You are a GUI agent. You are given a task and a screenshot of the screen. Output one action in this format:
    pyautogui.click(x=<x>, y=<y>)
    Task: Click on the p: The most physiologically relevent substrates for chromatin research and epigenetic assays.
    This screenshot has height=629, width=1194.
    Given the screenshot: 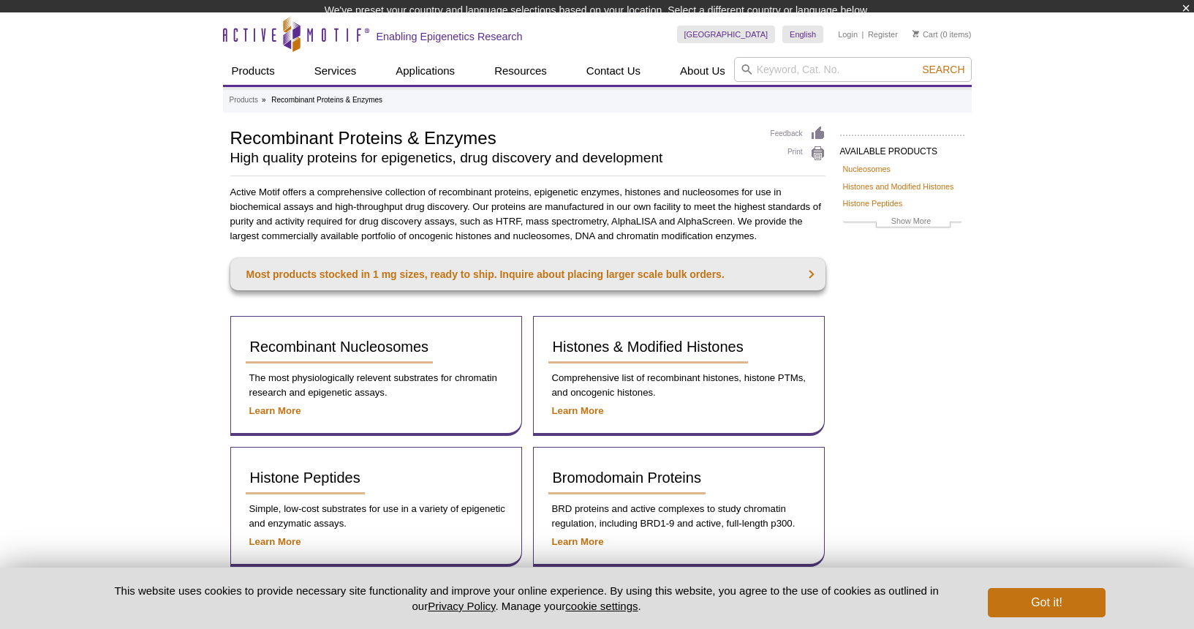 What is the action you would take?
    pyautogui.click(x=376, y=385)
    